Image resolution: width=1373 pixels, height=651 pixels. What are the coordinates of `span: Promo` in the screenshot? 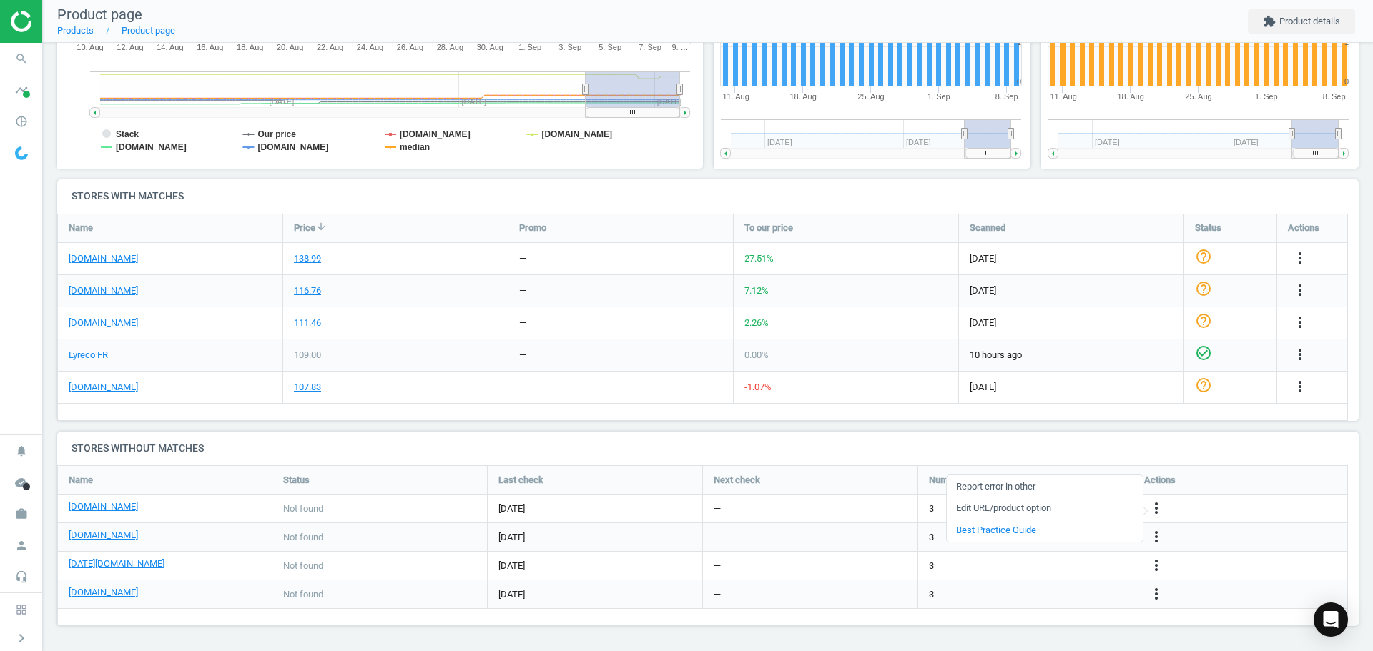 It's located at (533, 228).